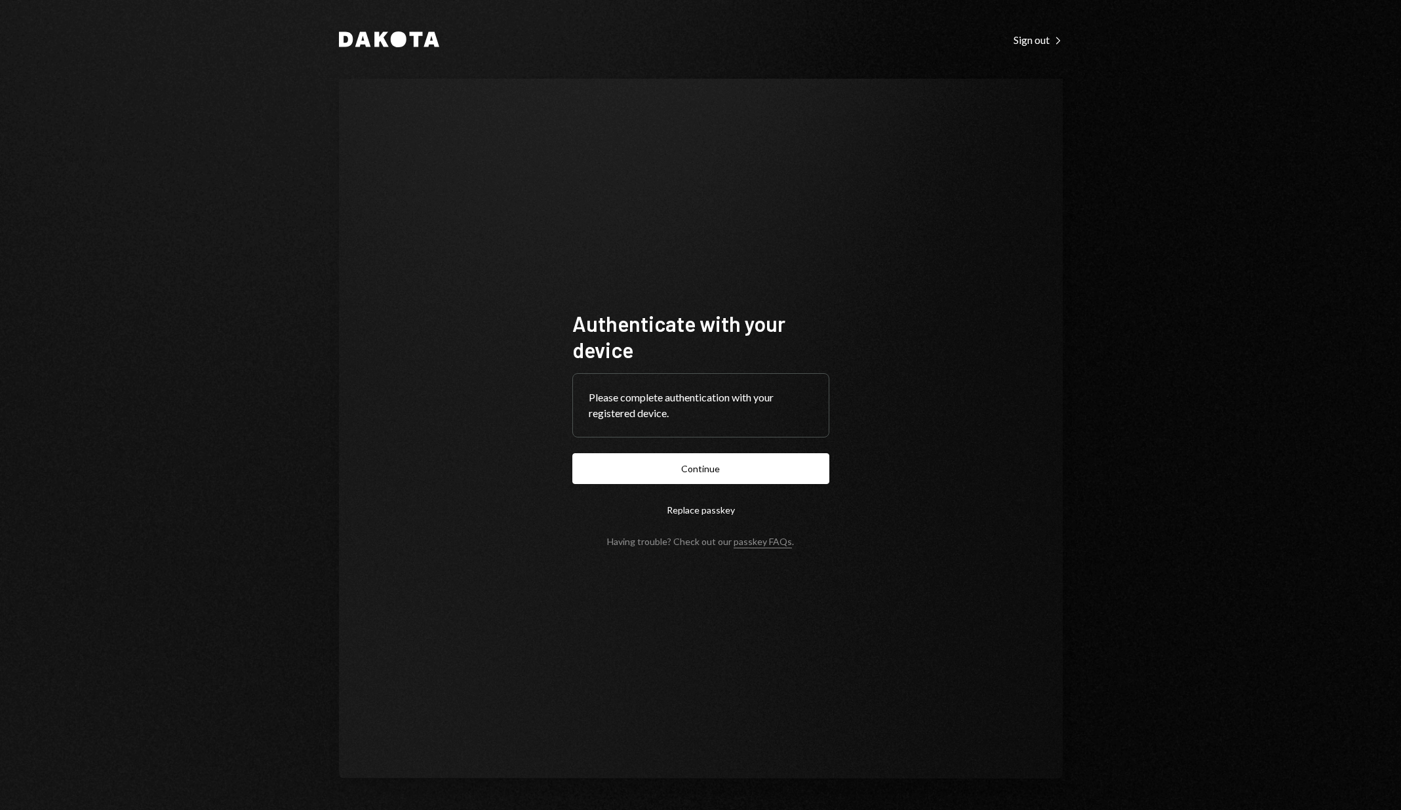 This screenshot has height=810, width=1401. Describe the element at coordinates (700, 541) in the screenshot. I see `div: Having trouble? Check out our .` at that location.